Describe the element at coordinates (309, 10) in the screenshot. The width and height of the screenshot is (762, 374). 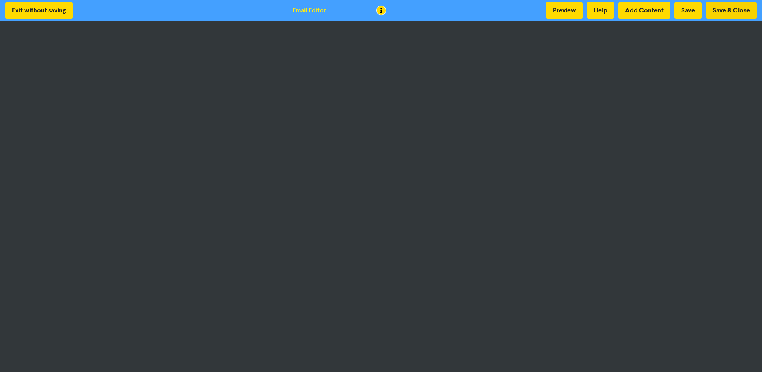
I see `div: Email Editor` at that location.